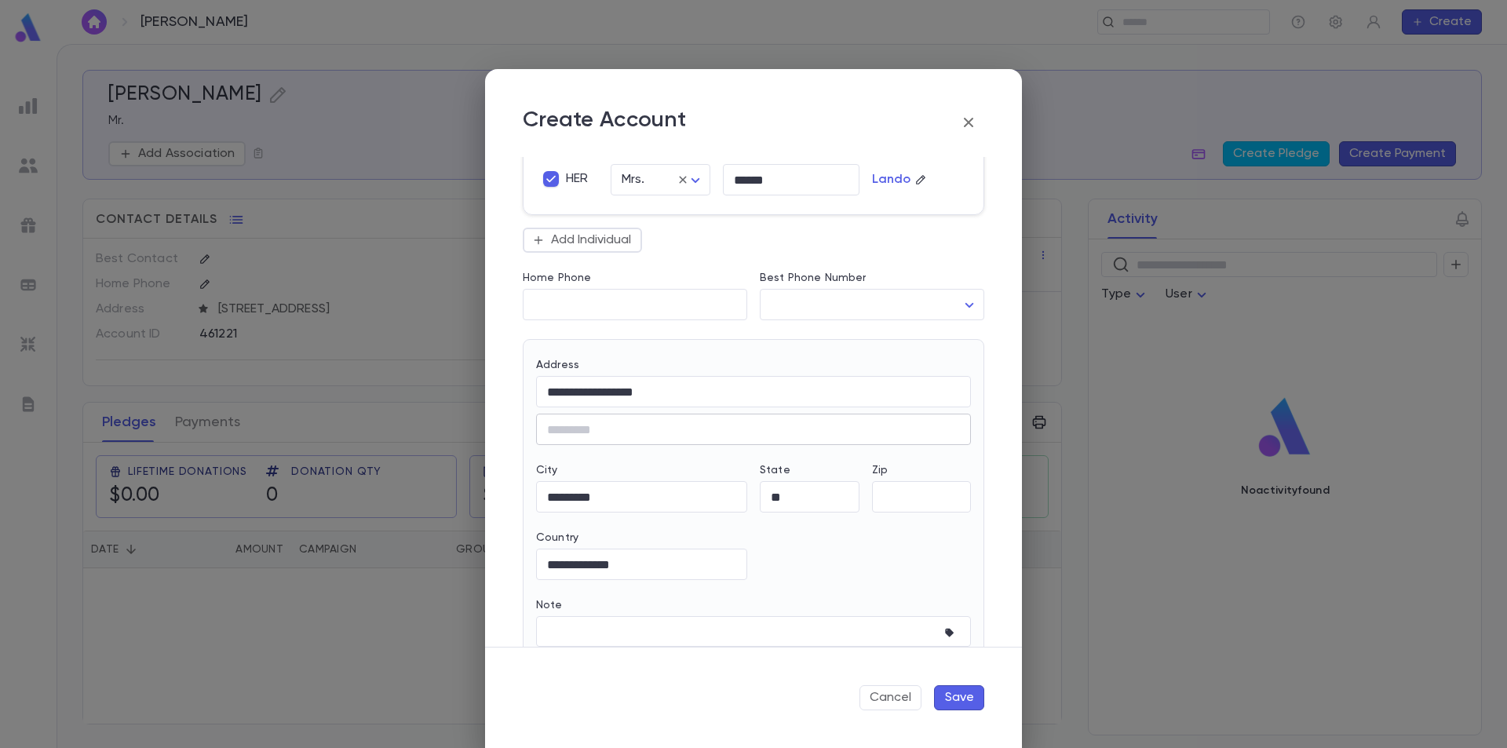 The width and height of the screenshot is (1507, 748). I want to click on button: Cancel, so click(890, 698).